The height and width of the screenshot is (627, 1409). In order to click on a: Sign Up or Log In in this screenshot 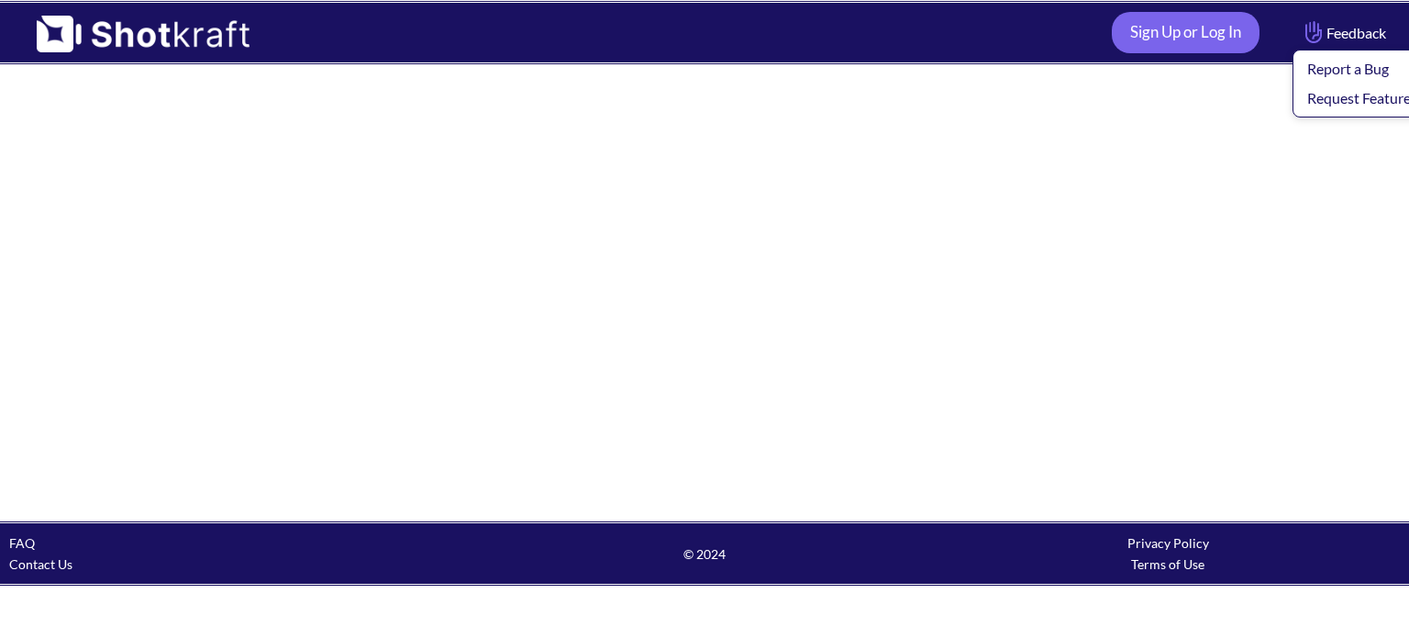, I will do `click(1185, 32)`.